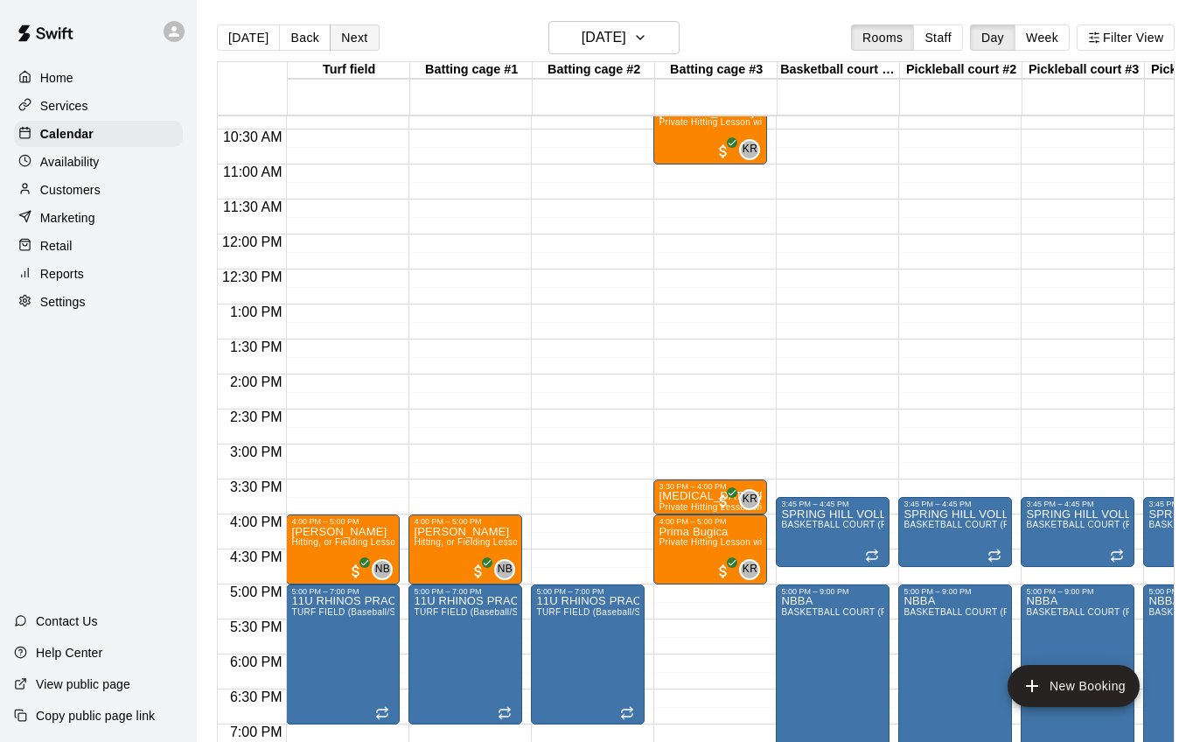  I want to click on div: Basketball court (full), so click(839, 70).